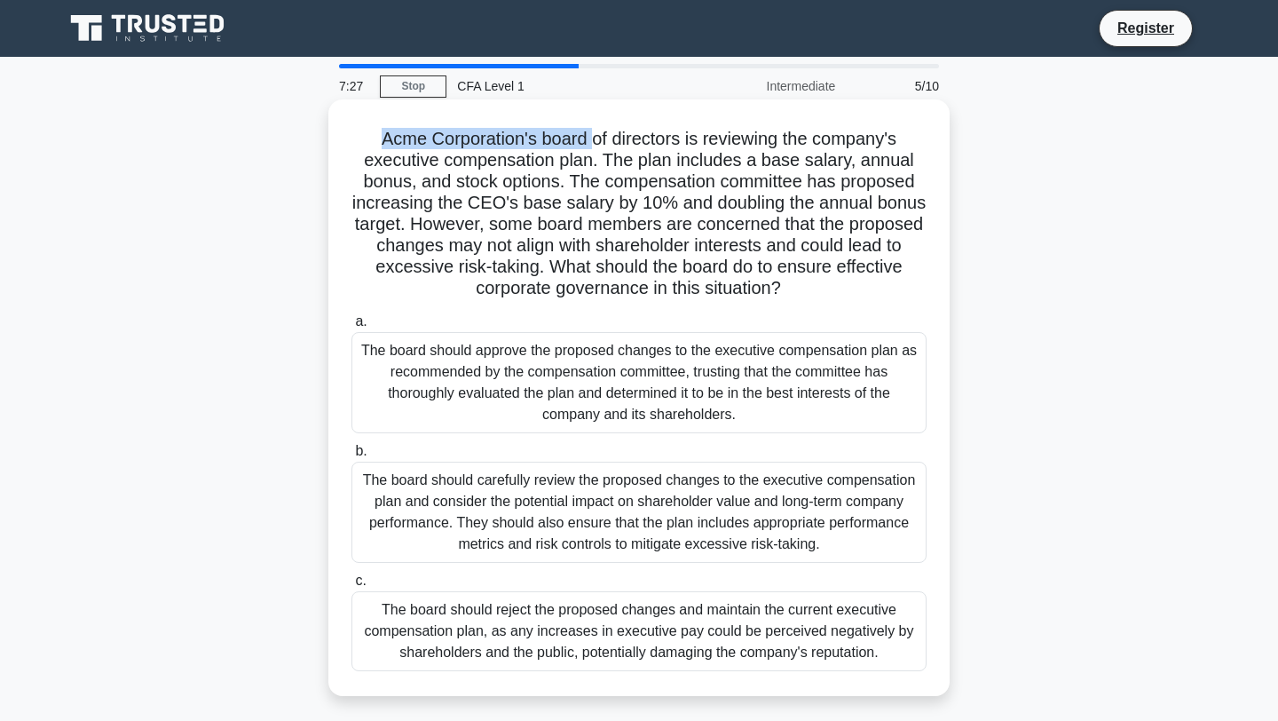 The height and width of the screenshot is (721, 1278). I want to click on a: Register, so click(1146, 28).